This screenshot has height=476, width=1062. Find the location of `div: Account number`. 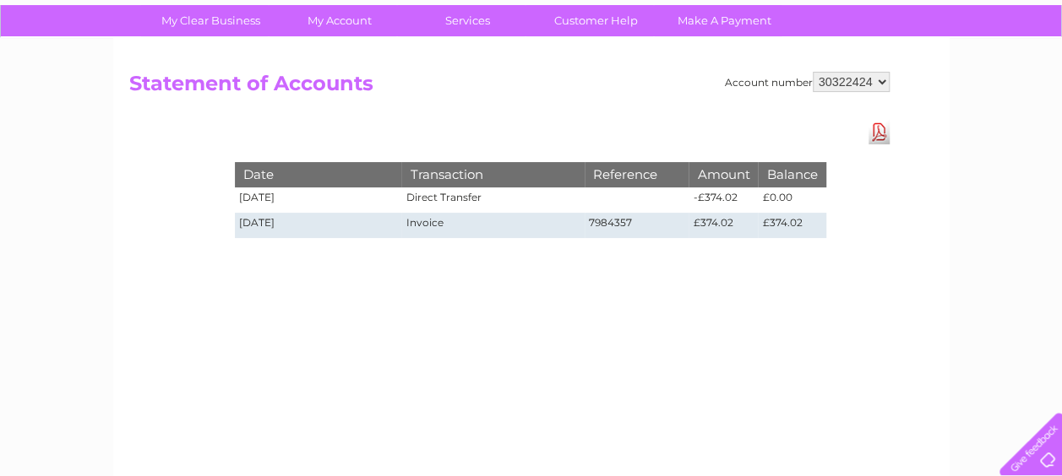

div: Account number is located at coordinates (807, 82).